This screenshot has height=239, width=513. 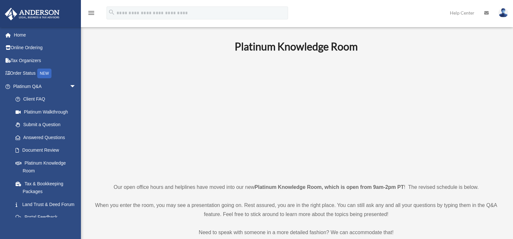 I want to click on i: search, so click(x=112, y=12).